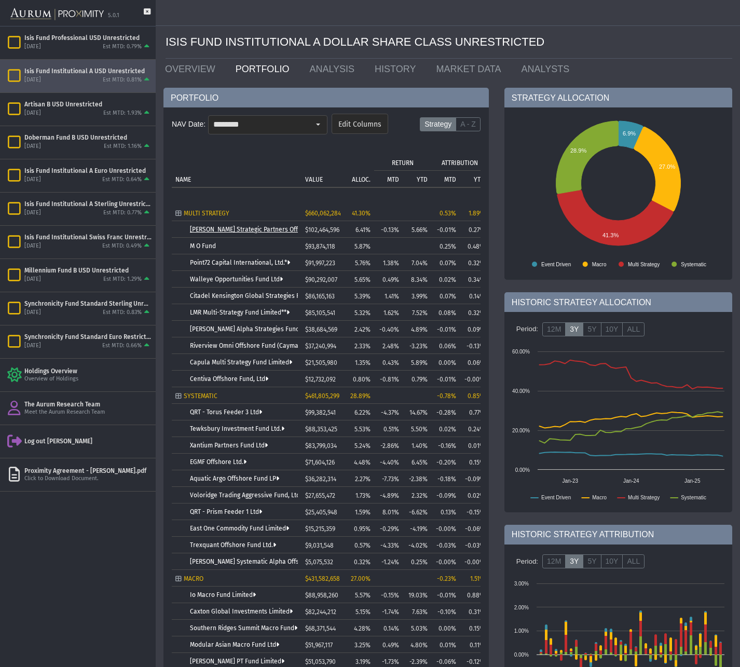  Describe the element at coordinates (612, 329) in the screenshot. I see `label: 10Y` at that location.